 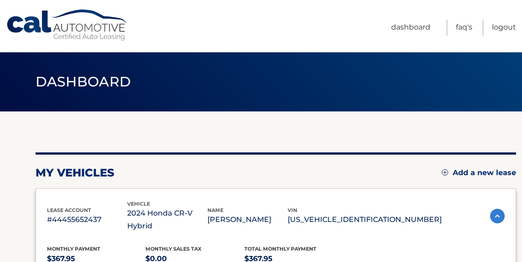 What do you see at coordinates (83, 82) in the screenshot?
I see `span: Dashboard` at bounding box center [83, 82].